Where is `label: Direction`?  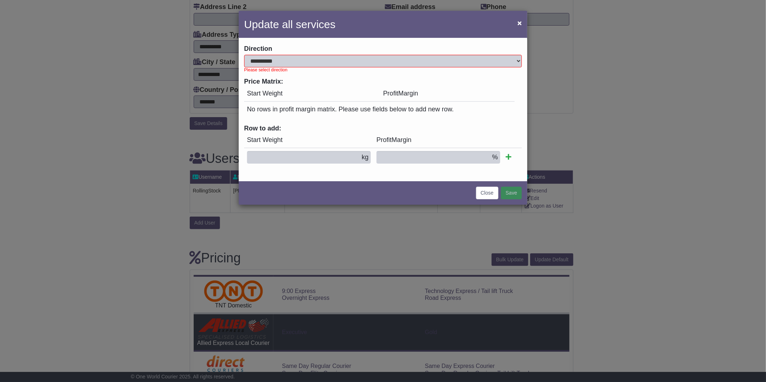 label: Direction is located at coordinates (258, 49).